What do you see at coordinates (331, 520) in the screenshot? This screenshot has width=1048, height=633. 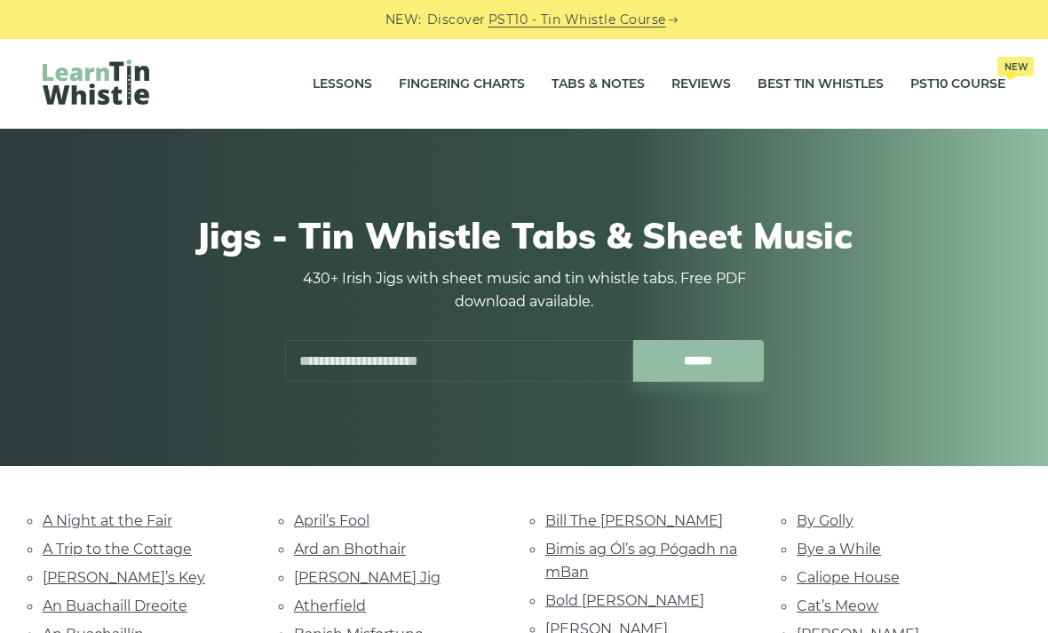 I see `a: April’s Fool` at bounding box center [331, 520].